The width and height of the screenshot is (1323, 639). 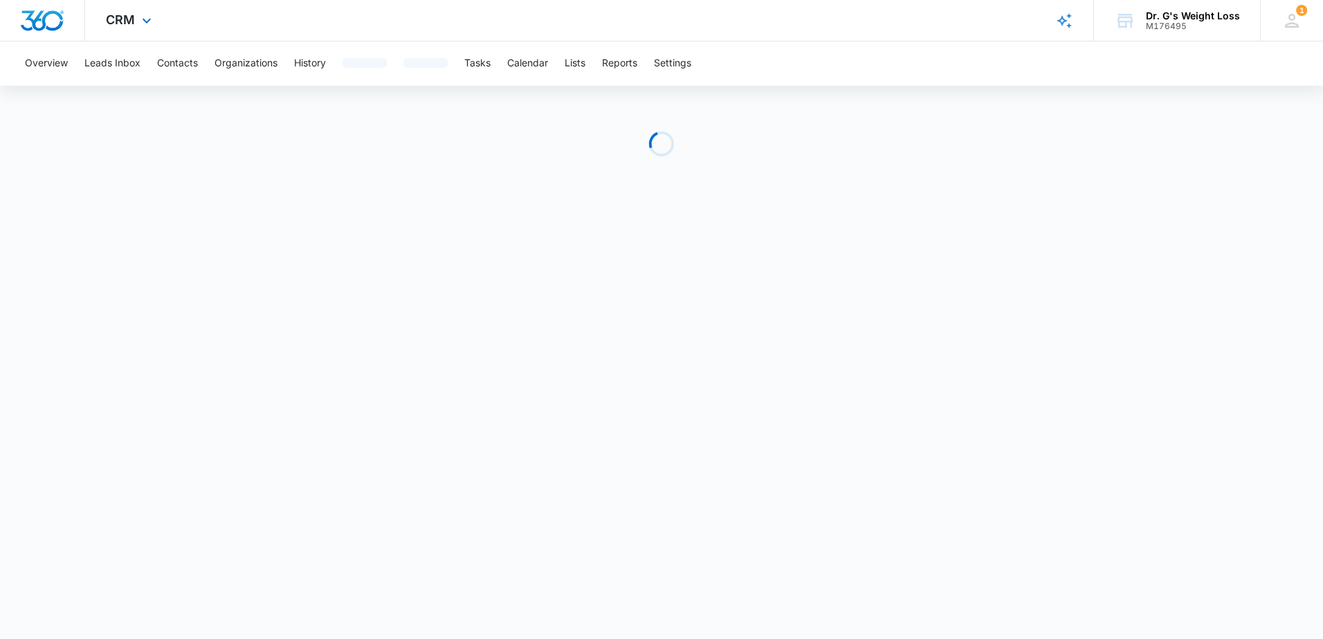 What do you see at coordinates (1301, 10) in the screenshot?
I see `div: notifications count` at bounding box center [1301, 10].